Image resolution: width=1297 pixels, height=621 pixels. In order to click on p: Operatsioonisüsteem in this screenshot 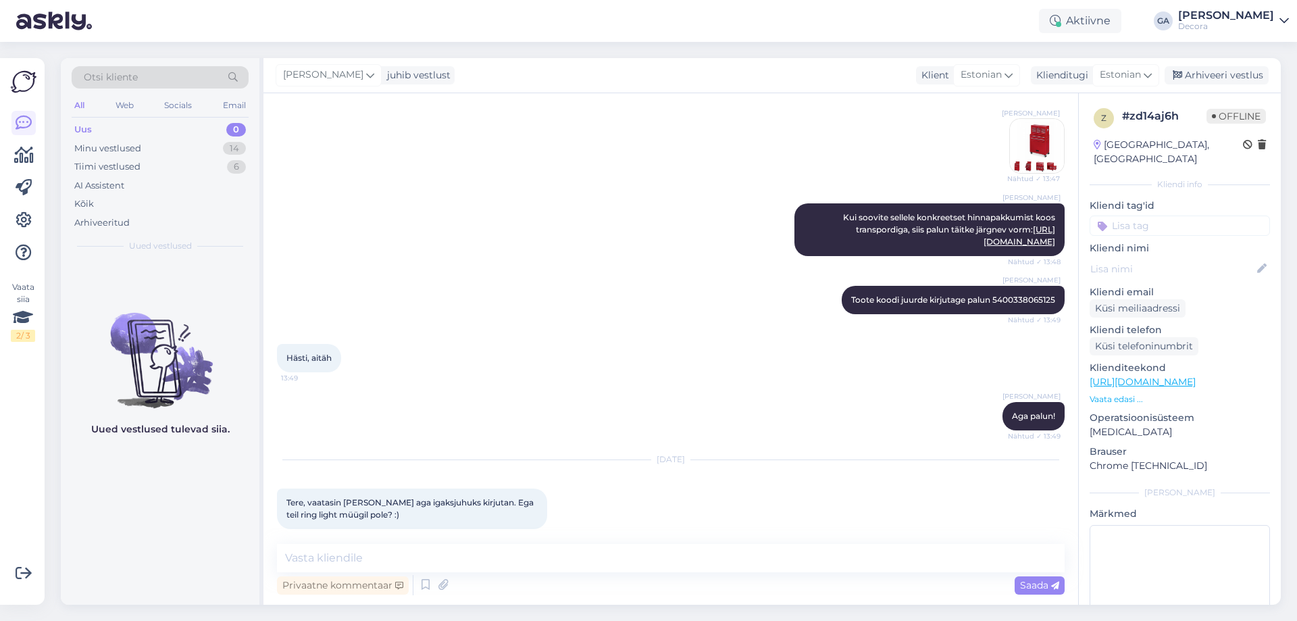, I will do `click(1180, 418)`.